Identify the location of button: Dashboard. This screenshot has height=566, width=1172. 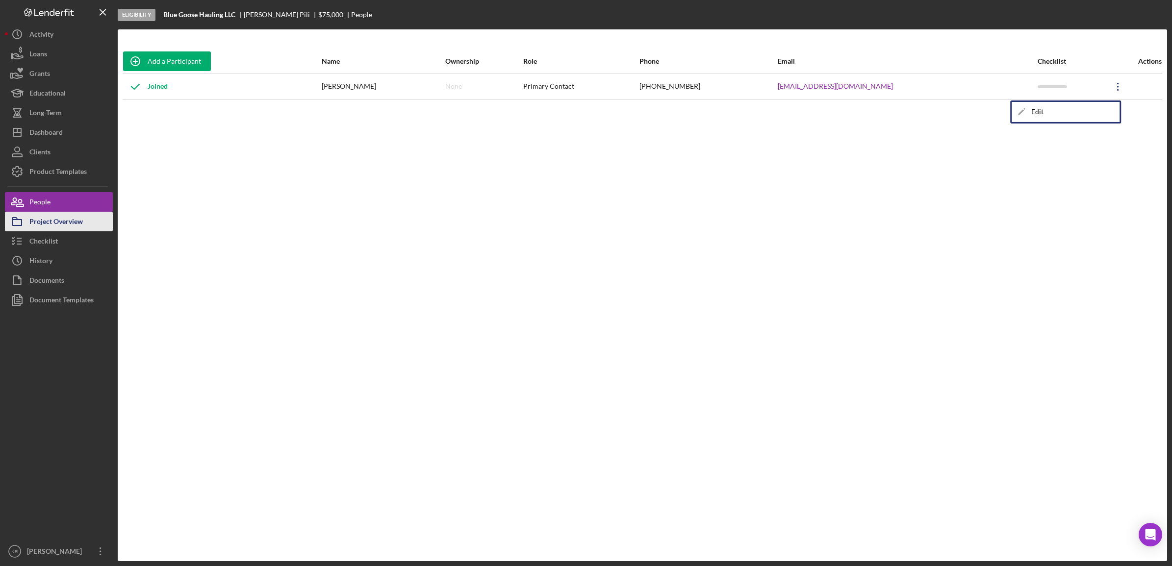
(59, 132).